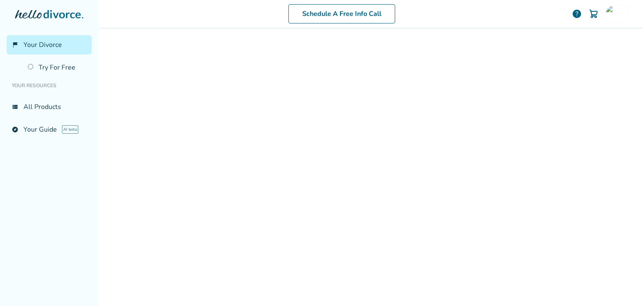 This screenshot has height=306, width=643. What do you see at coordinates (49, 85) in the screenshot?
I see `li: Your Resources` at bounding box center [49, 85].